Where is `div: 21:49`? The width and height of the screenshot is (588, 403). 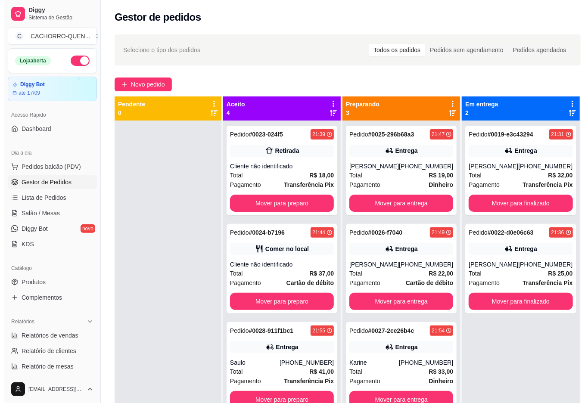
div: 21:49 is located at coordinates (434, 233).